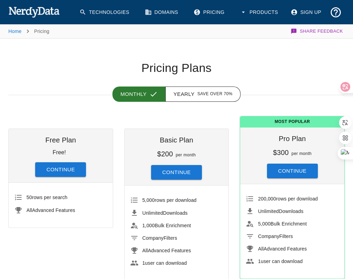  I want to click on span: 1,000, so click(149, 226).